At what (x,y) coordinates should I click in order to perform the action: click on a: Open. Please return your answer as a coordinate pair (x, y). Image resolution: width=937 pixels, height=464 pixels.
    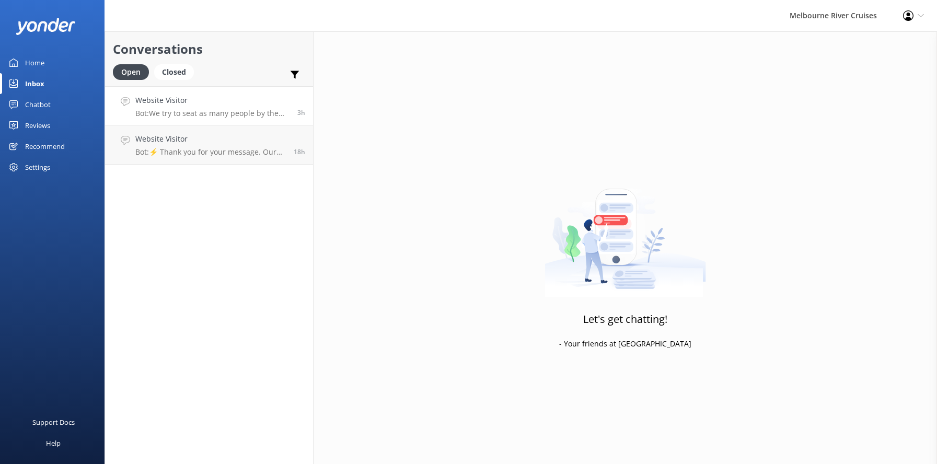
    Looking at the image, I should click on (133, 72).